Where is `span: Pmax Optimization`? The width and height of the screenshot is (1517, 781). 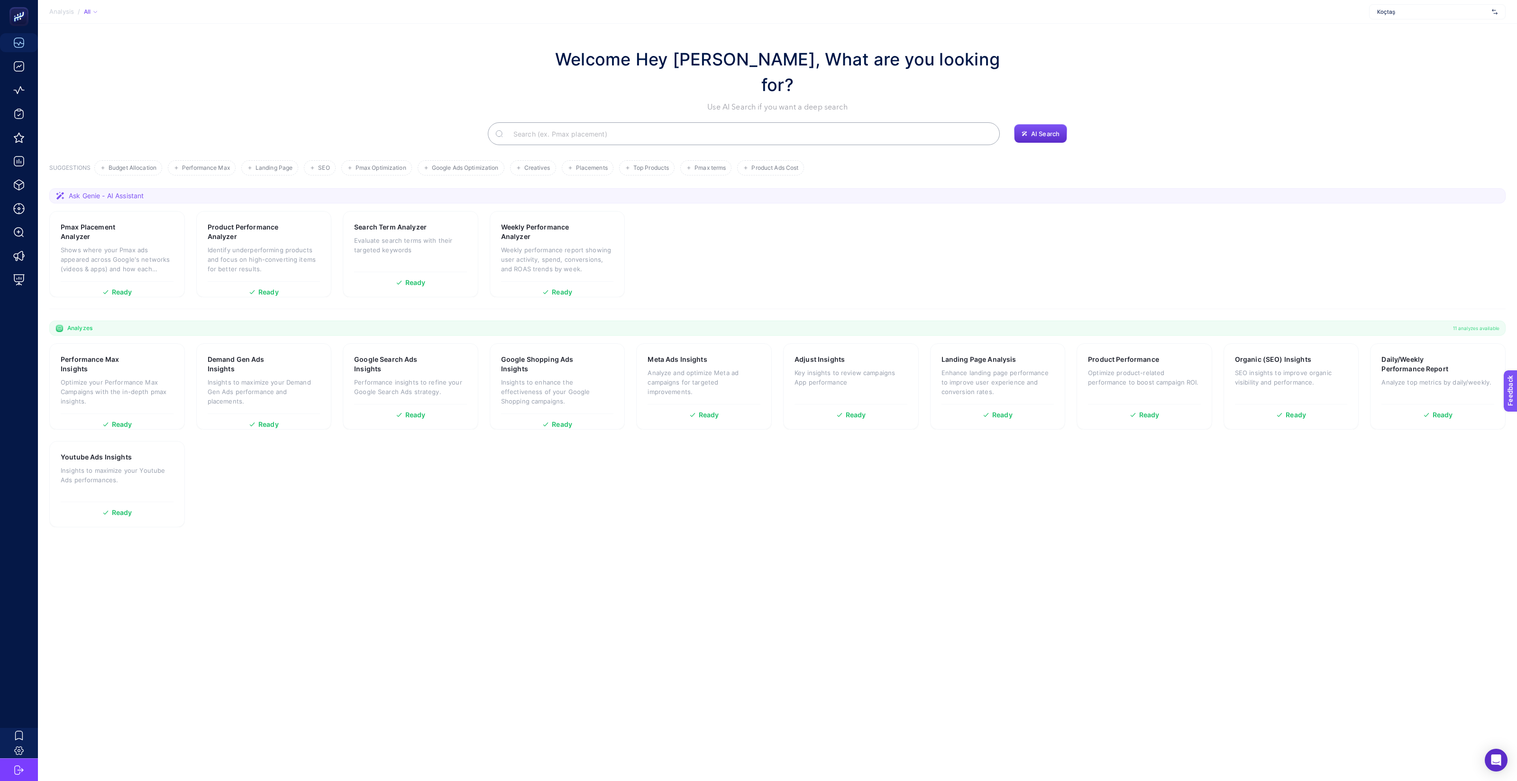
span: Pmax Optimization is located at coordinates (381, 168).